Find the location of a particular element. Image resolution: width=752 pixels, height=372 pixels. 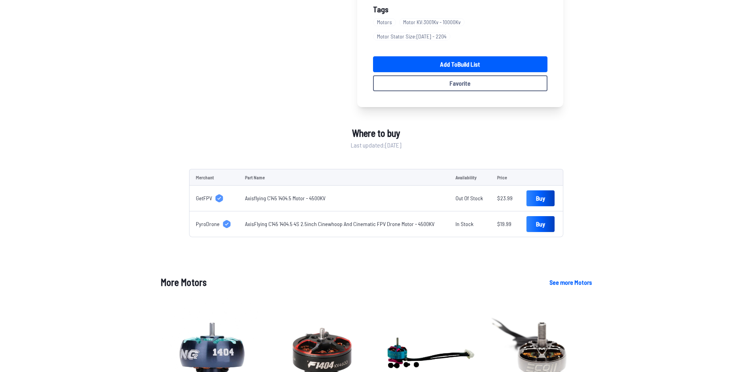

button: Favorite is located at coordinates (460, 83).